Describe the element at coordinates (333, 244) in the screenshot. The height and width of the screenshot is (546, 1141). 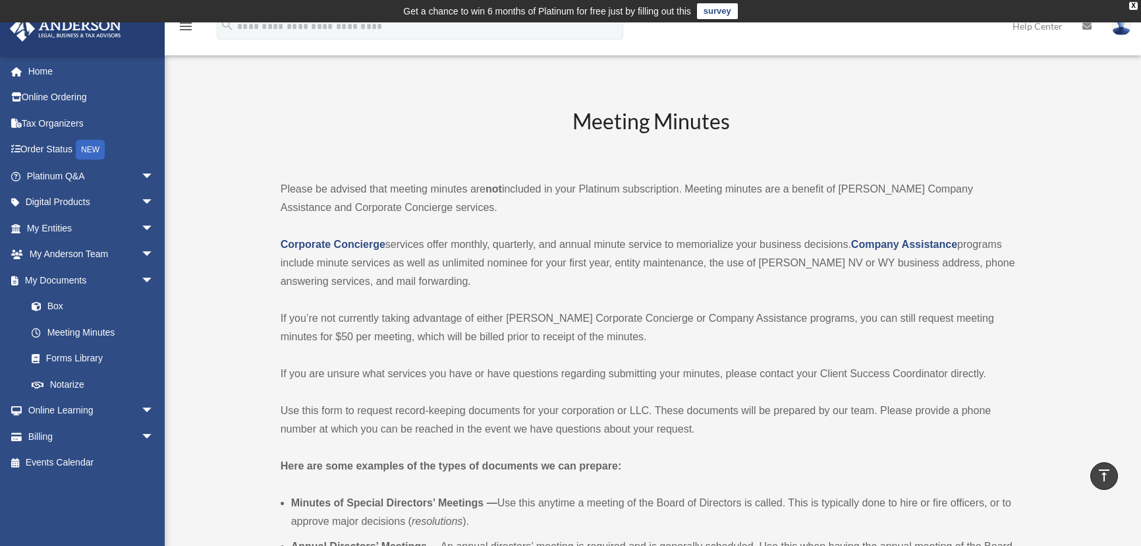
I see `a: Corporate Concierge` at that location.